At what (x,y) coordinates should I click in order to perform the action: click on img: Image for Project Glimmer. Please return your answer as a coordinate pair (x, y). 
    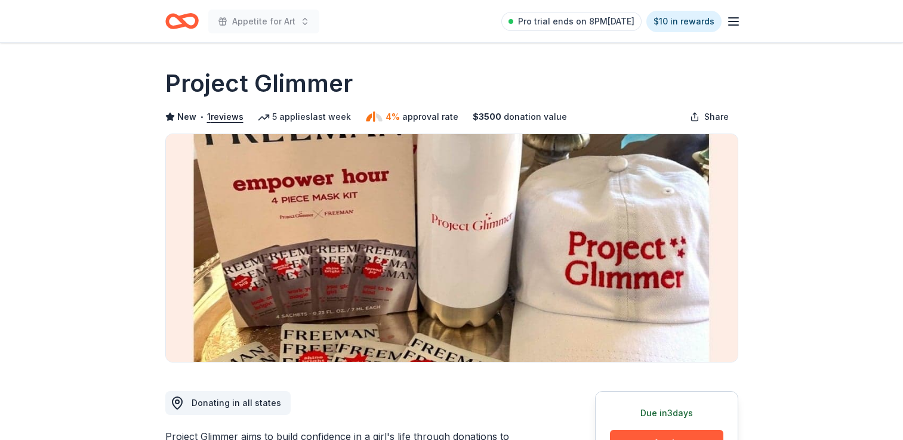
    Looking at the image, I should click on (452, 248).